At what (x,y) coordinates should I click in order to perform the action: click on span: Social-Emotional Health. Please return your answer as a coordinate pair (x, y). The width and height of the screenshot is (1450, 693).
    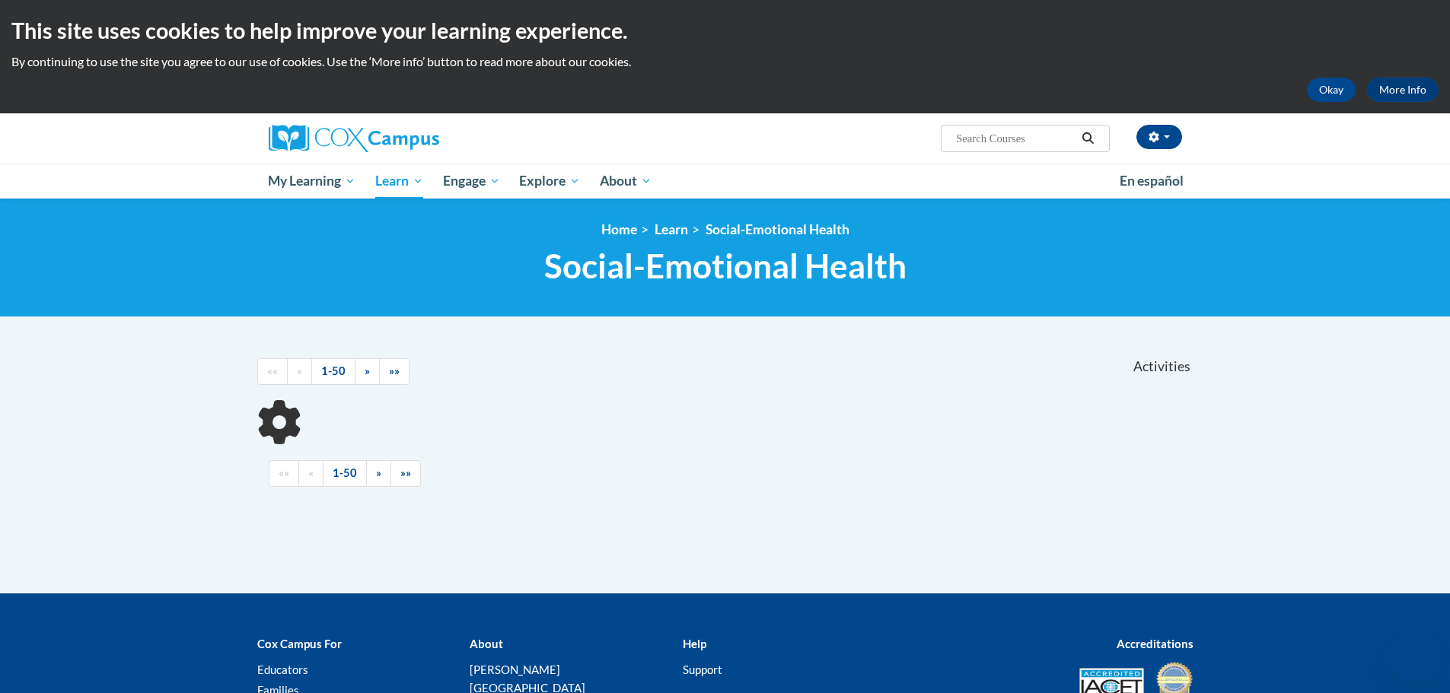
    Looking at the image, I should click on (725, 266).